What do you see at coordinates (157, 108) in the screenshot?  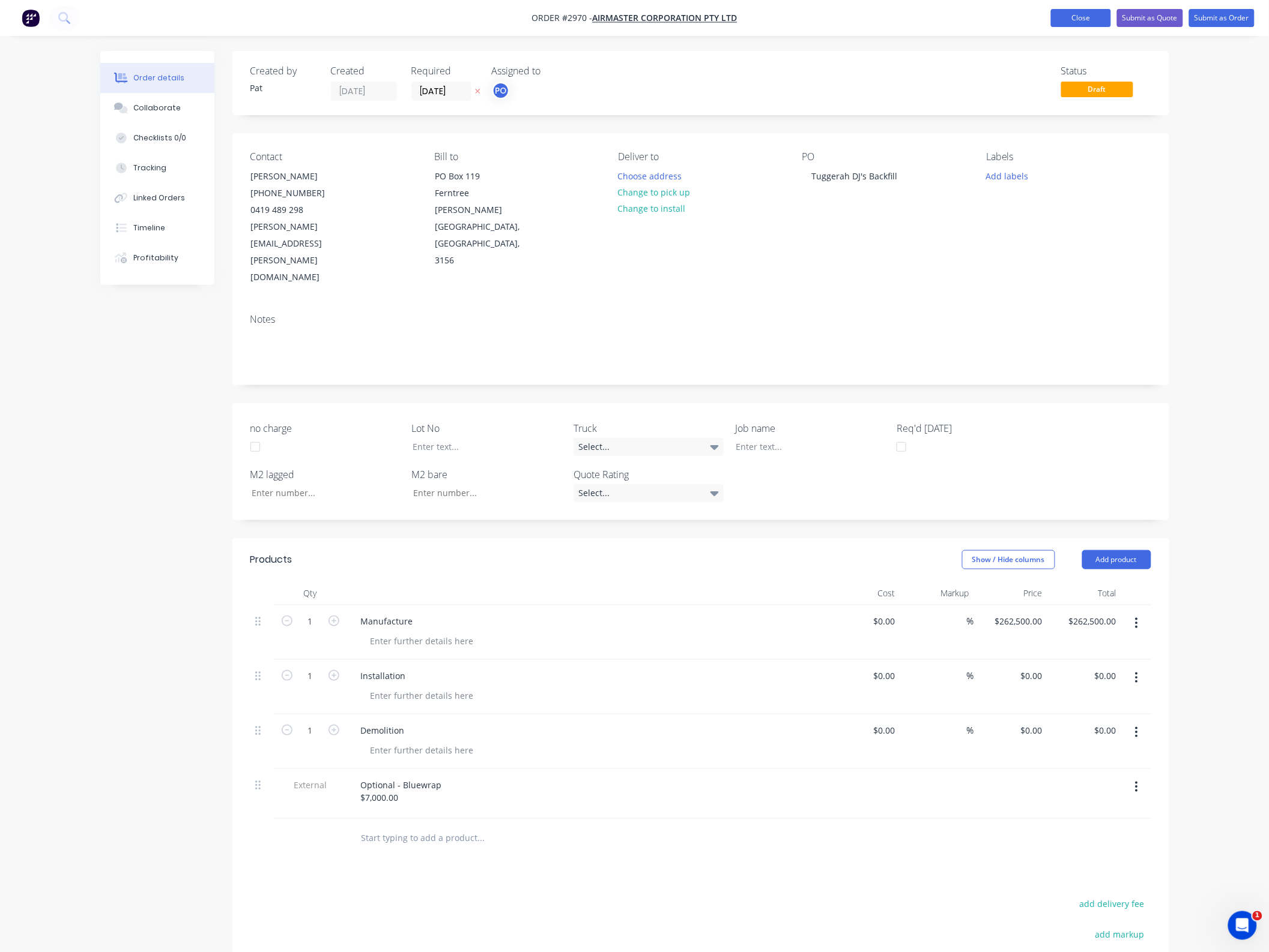 I see `button: Collaborate` at bounding box center [157, 108].